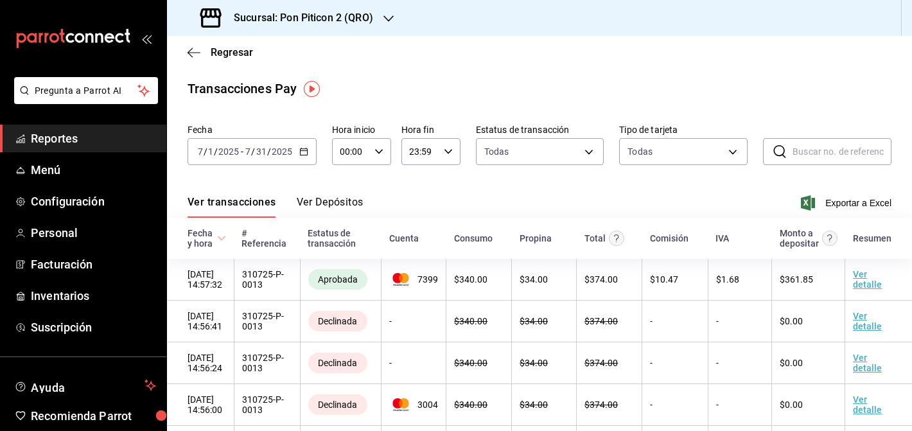 This screenshot has width=912, height=431. What do you see at coordinates (496, 151) in the screenshot?
I see `span: Todas` at bounding box center [496, 151].